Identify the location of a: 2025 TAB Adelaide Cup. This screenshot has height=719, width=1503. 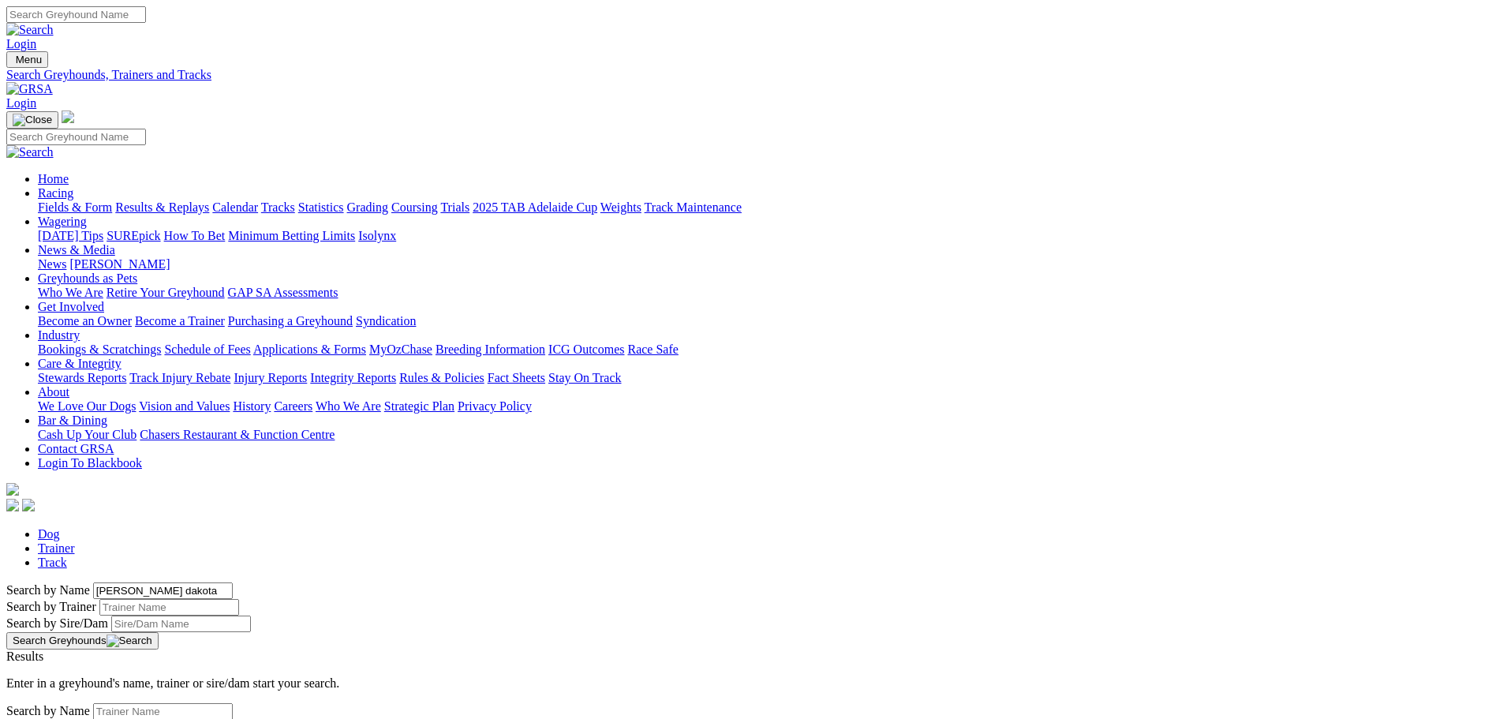
(535, 207).